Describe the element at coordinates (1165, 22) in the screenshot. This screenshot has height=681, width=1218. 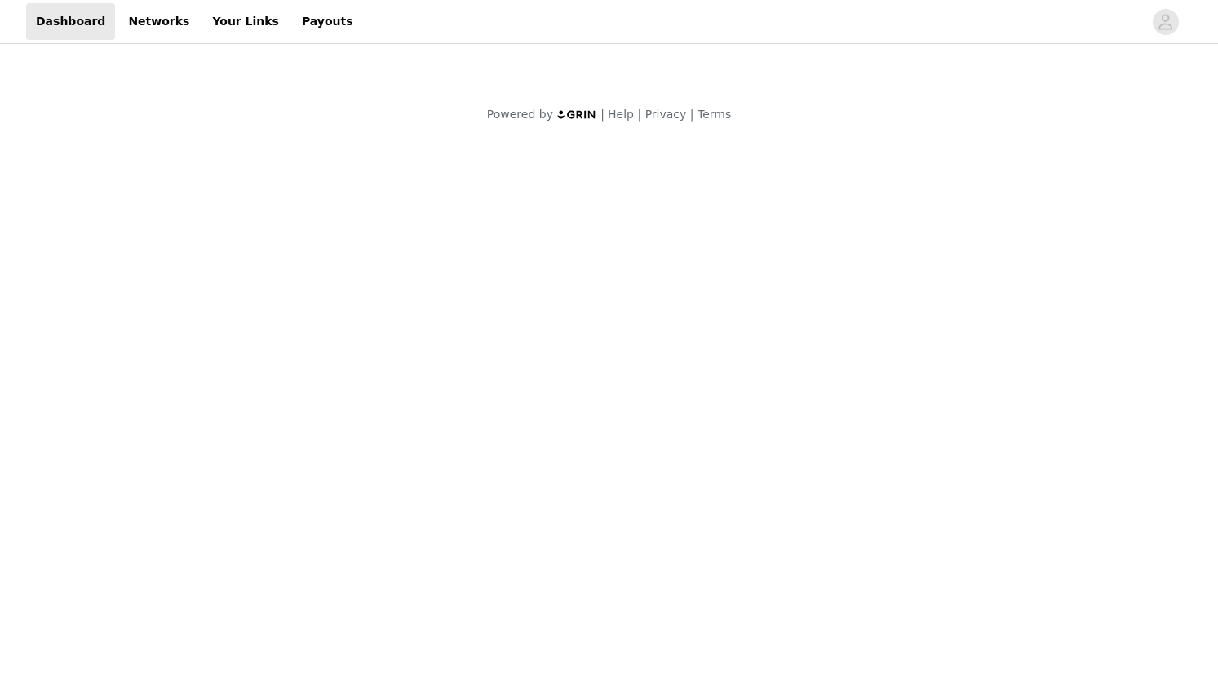
I see `div: avatar` at that location.